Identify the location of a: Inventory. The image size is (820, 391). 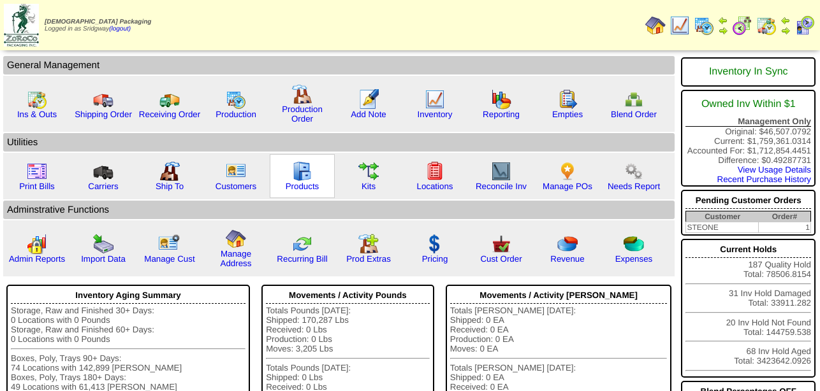
(435, 114).